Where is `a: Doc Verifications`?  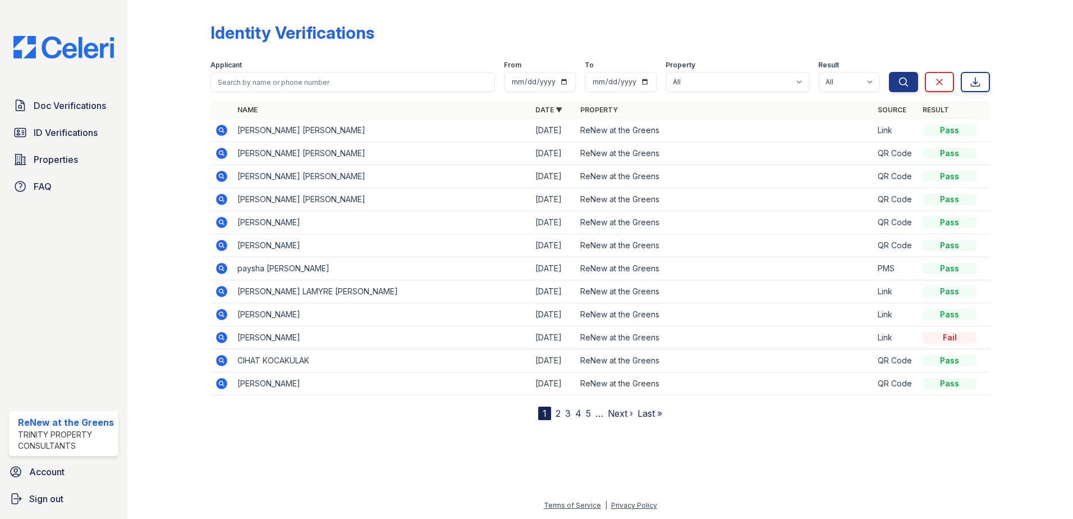 a: Doc Verifications is located at coordinates (63, 106).